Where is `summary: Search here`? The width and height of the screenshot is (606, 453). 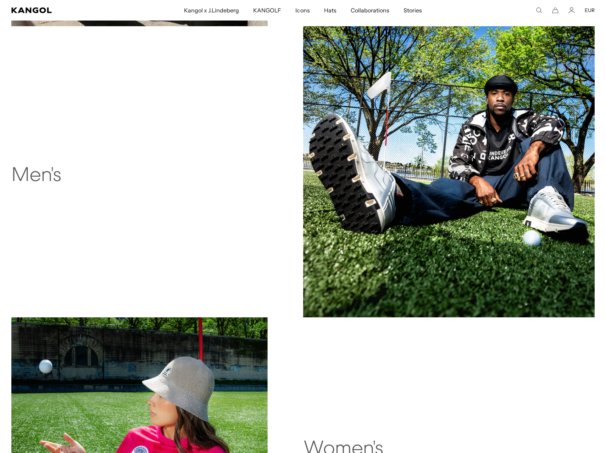 summary: Search here is located at coordinates (539, 10).